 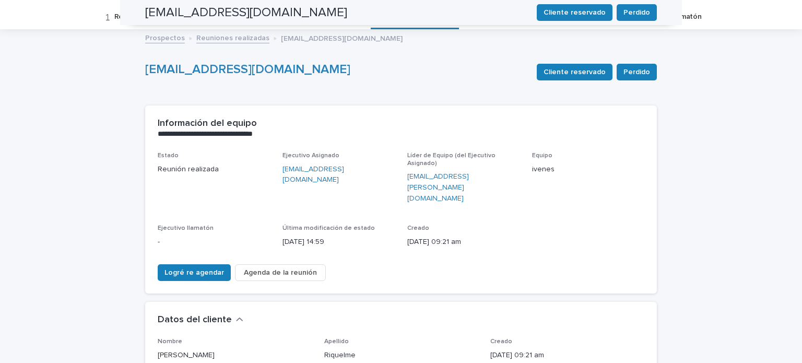 I want to click on font: Registro asignado, so click(x=144, y=17).